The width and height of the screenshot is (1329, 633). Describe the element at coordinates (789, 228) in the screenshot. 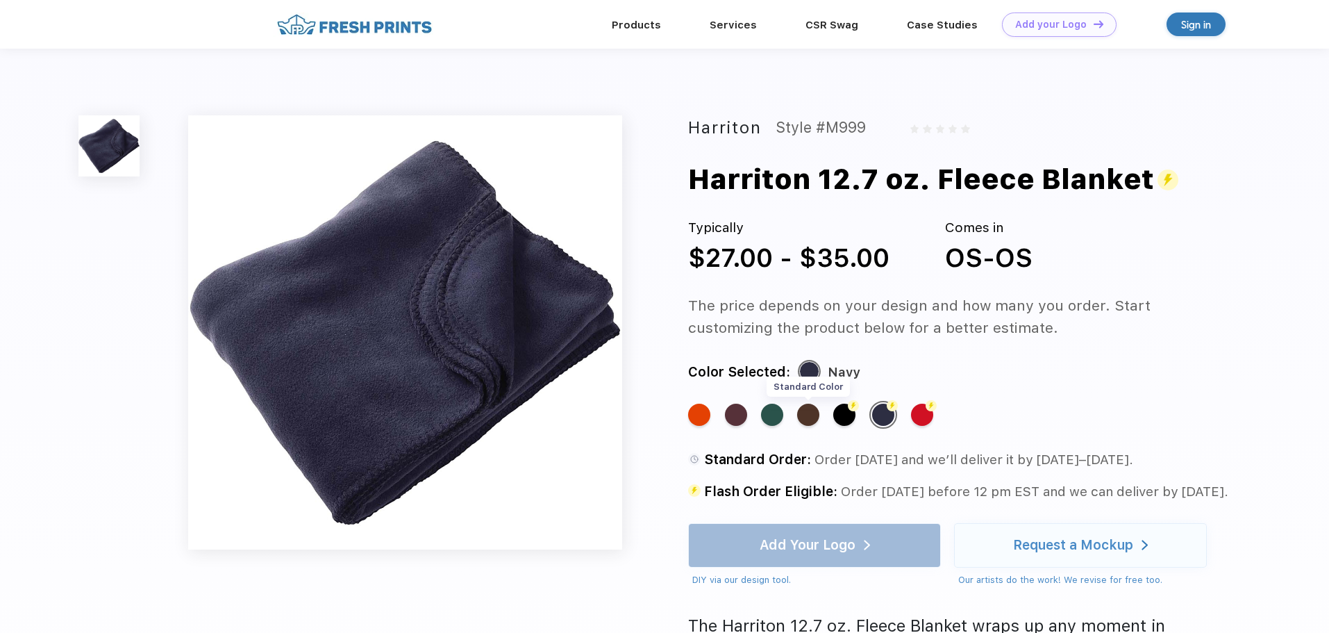

I see `div: Typically` at that location.